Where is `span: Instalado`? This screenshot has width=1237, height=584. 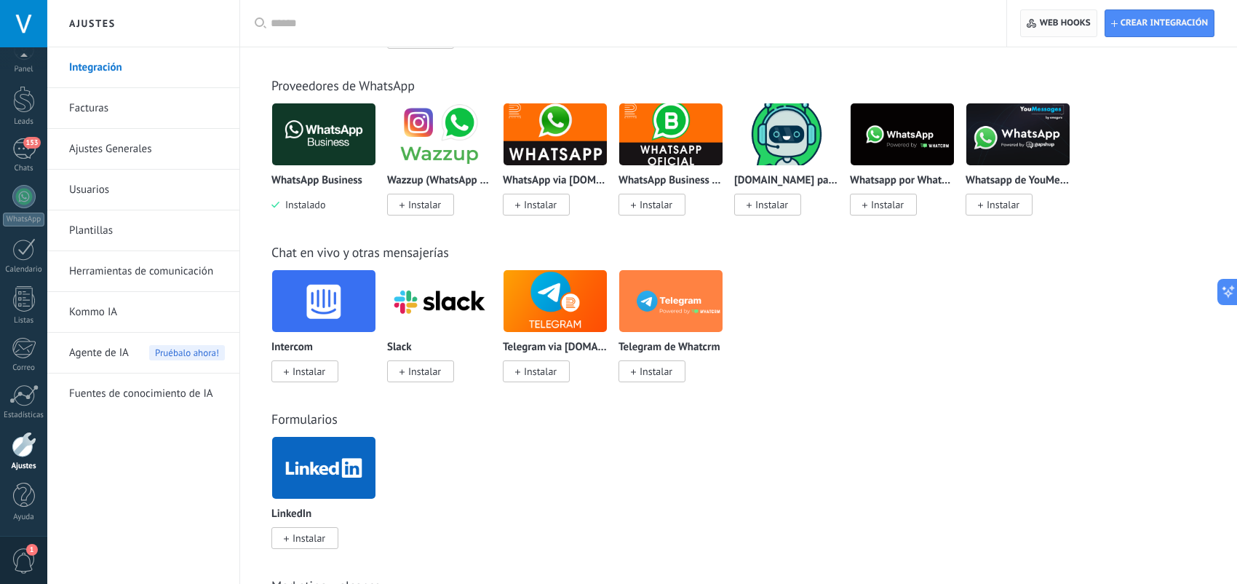 span: Instalado is located at coordinates (302, 205).